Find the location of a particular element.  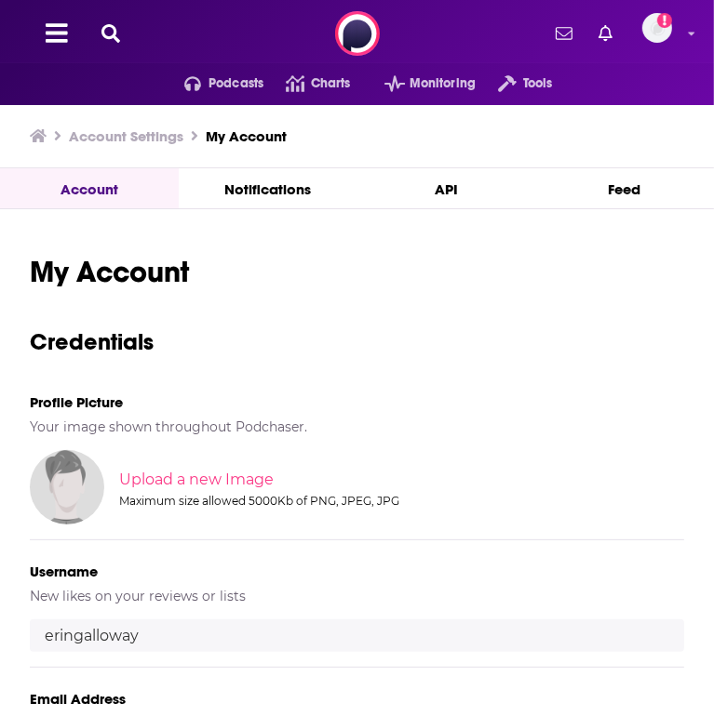

a: API is located at coordinates (447, 188).